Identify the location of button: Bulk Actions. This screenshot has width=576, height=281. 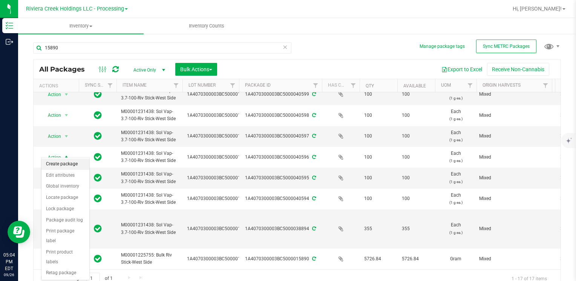
(196, 69).